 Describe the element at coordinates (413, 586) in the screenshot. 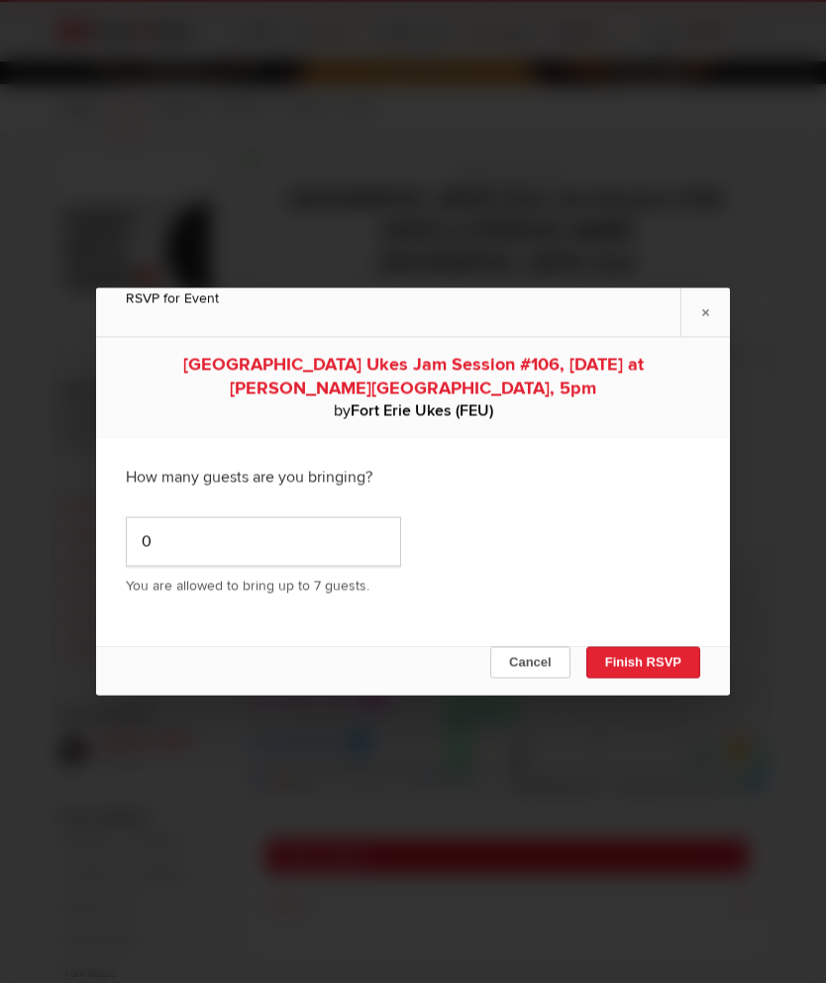

I see `p: You are allowed to bring up to 7 guests.` at that location.